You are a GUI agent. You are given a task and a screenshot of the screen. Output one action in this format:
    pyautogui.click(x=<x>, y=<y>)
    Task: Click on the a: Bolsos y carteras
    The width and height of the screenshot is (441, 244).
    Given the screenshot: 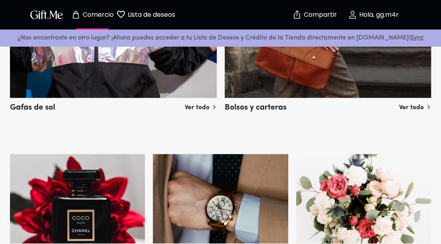 What is the action you would take?
    pyautogui.click(x=328, y=101)
    